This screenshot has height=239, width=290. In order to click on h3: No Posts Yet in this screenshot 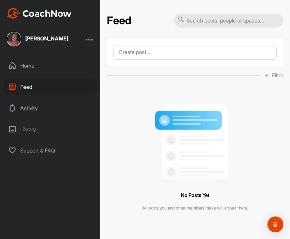, I will do `click(195, 195)`.